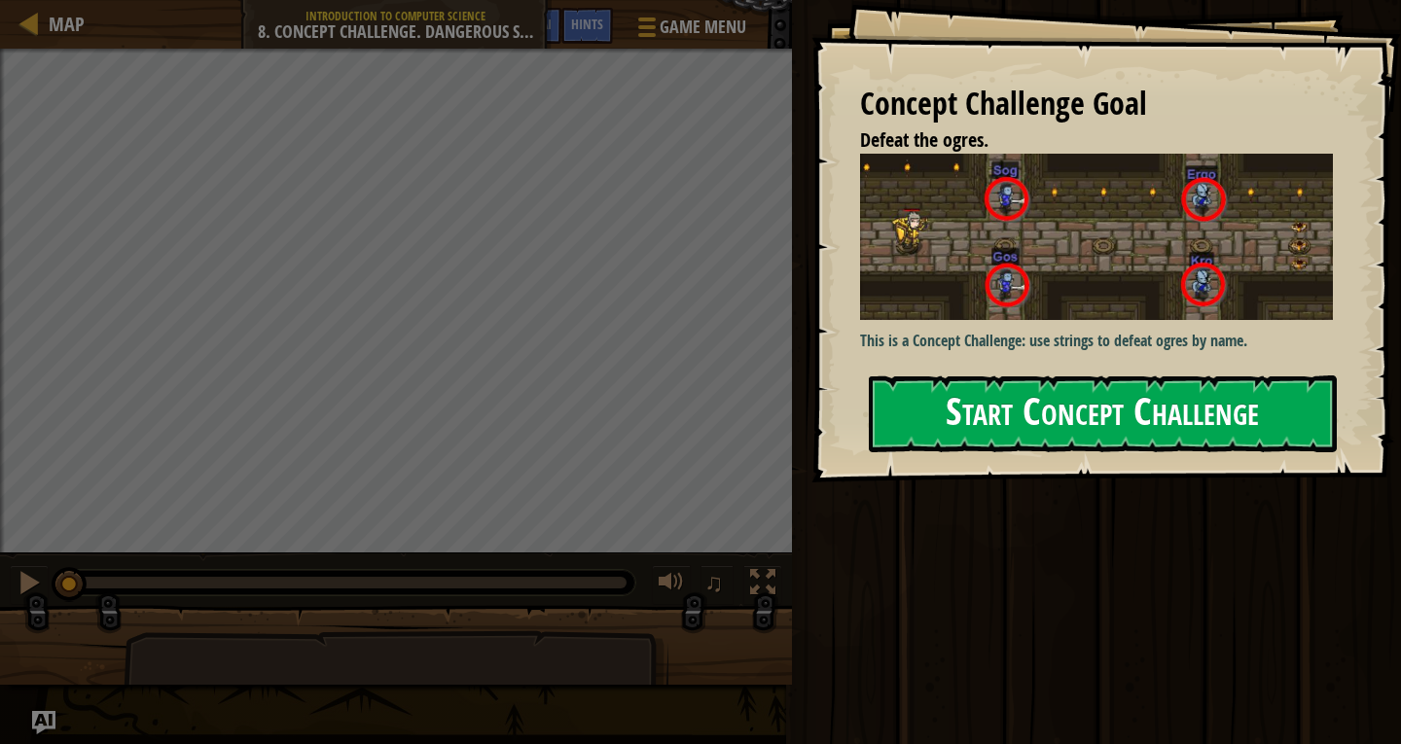 The height and width of the screenshot is (744, 1401). Describe the element at coordinates (1104, 341) in the screenshot. I see `p: This is a Concept Challenge: use strings to defeat ogres by name.` at that location.